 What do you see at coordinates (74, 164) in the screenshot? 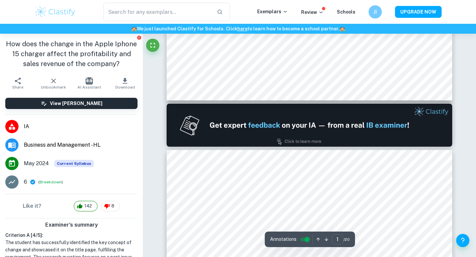
I see `div: This exemplar is based on the current syllabus. Feel free to refer to it for inspiration/ideas wh...` at bounding box center [74, 164].